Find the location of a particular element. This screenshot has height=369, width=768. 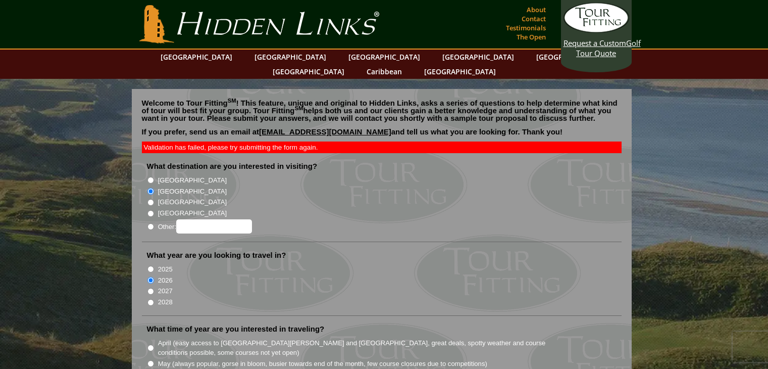

a: About is located at coordinates (536, 10).